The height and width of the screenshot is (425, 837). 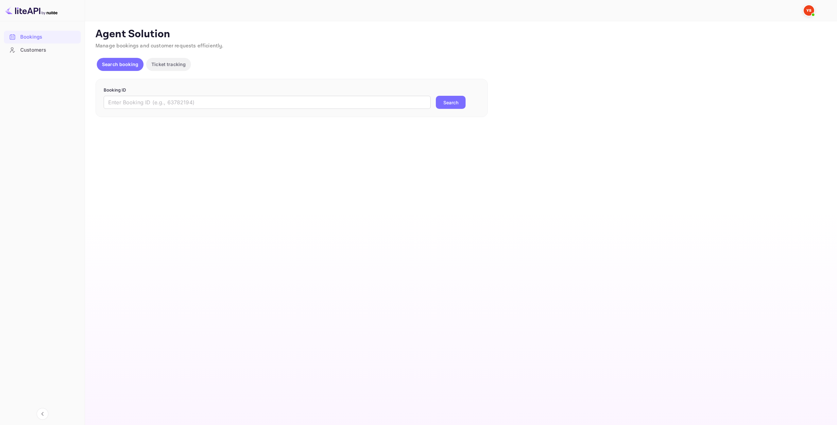 I want to click on img: Yandex Support, so click(x=809, y=10).